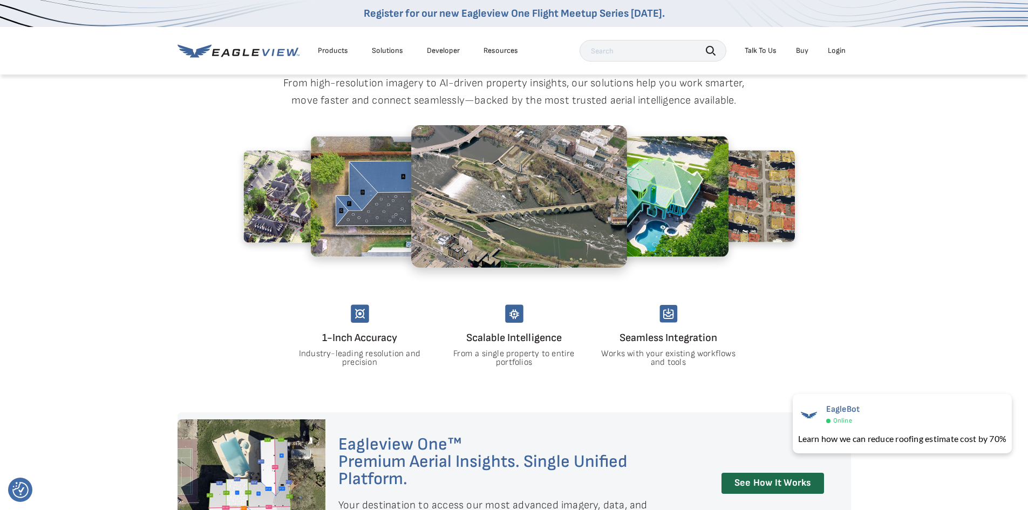 This screenshot has width=1028, height=510. What do you see at coordinates (519, 196) in the screenshot?
I see `img: 3.2.png` at bounding box center [519, 196].